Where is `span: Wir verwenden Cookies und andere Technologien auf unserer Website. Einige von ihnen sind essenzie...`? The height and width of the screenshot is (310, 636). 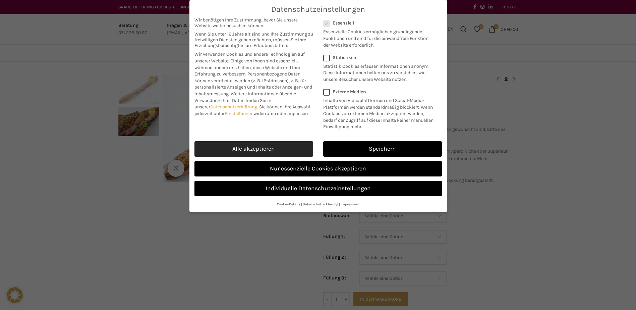
span: Wir verwenden Cookies und andere Technologien auf unserer Website. Einige von ihnen sind essenzie... is located at coordinates (249, 64).